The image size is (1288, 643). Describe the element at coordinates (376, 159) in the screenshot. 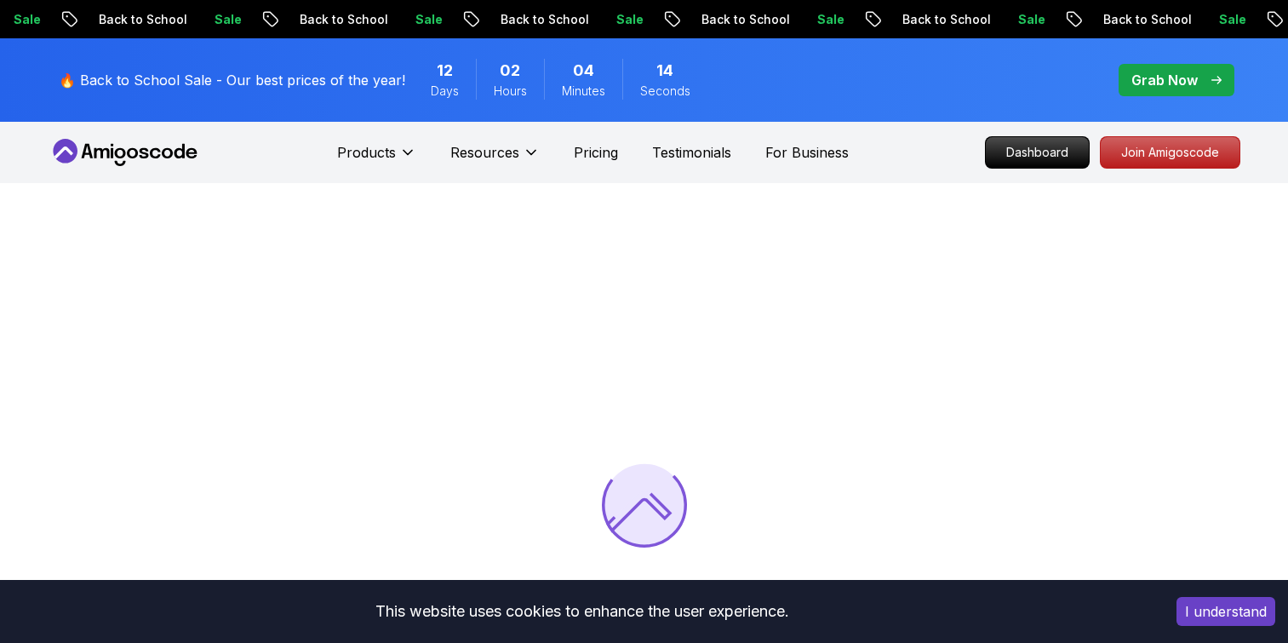

I see `button: Products` at that location.